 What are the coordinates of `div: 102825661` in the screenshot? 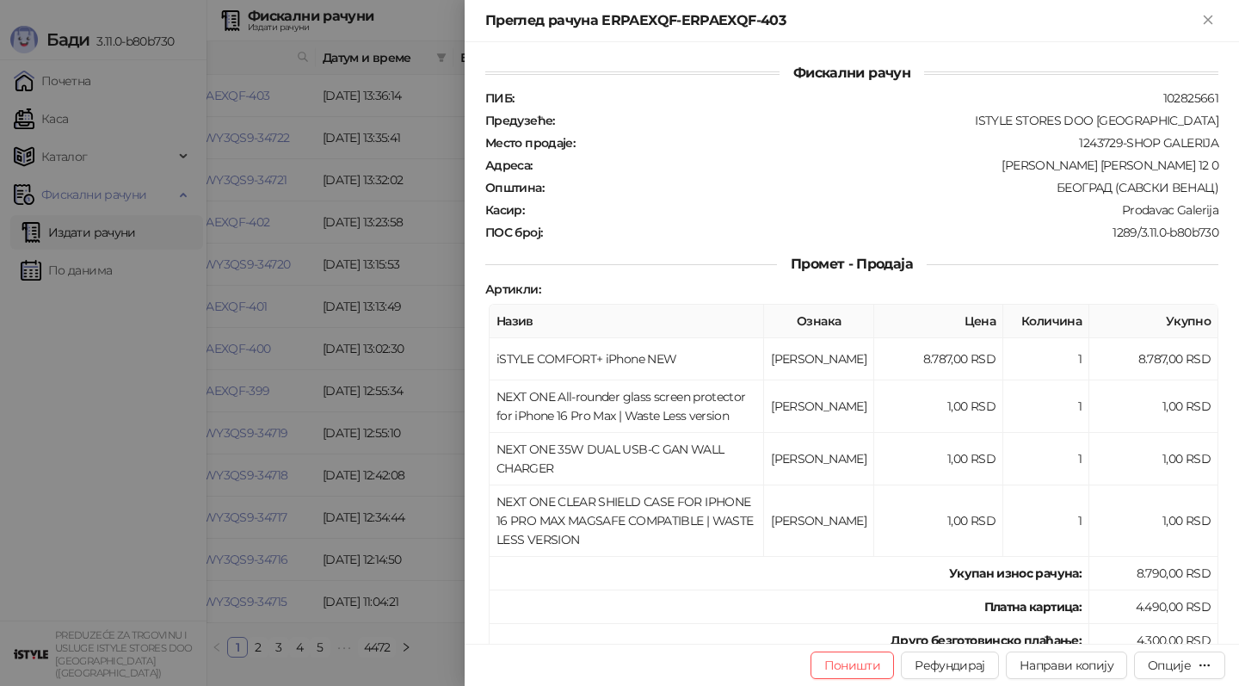 It's located at (867, 98).